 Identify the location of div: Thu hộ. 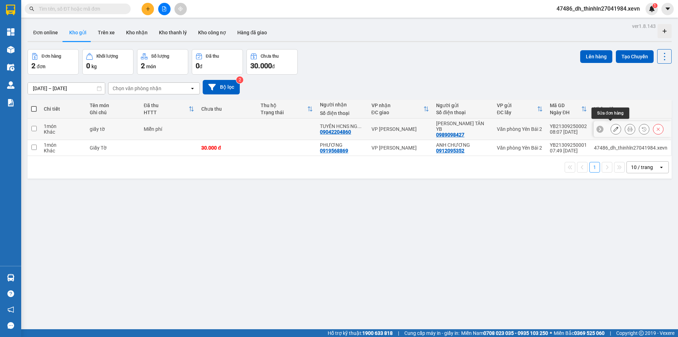
(284, 105).